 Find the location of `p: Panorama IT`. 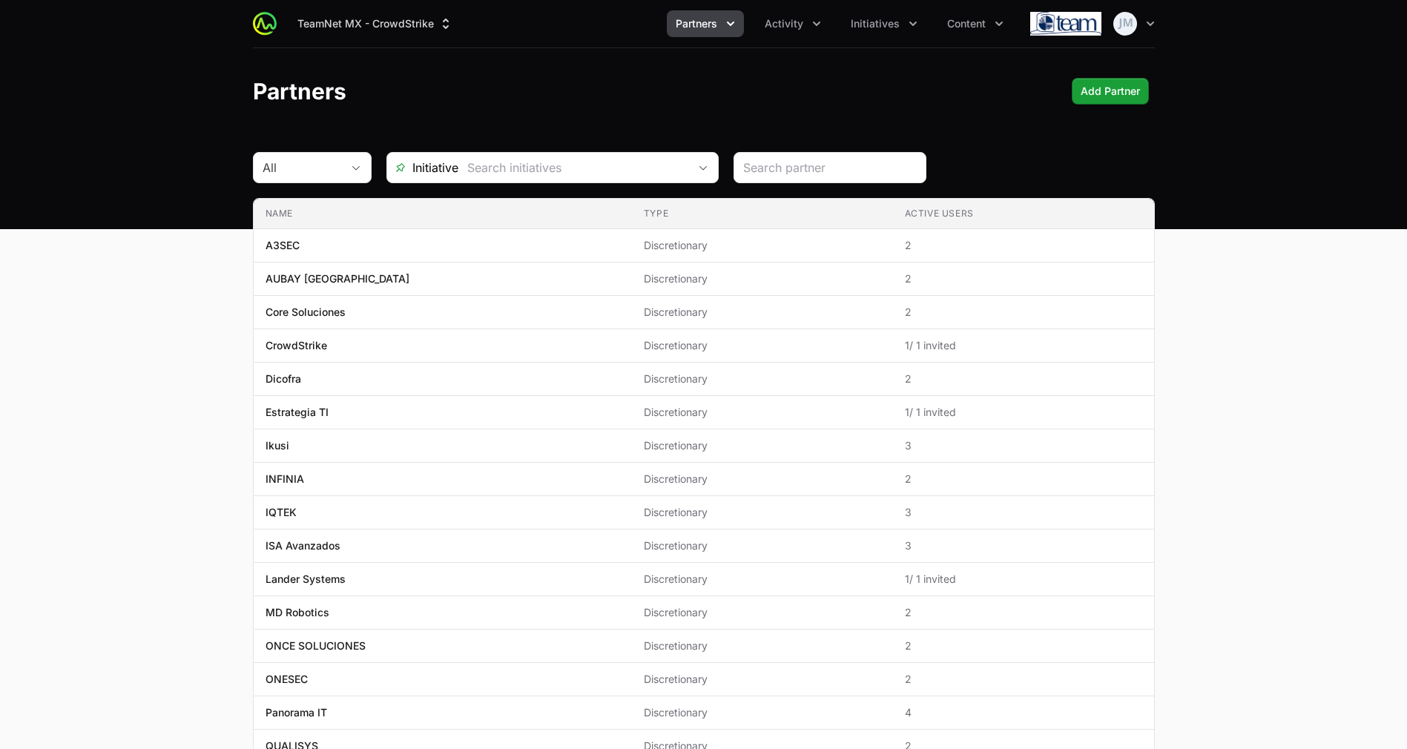

p: Panorama IT is located at coordinates (296, 713).